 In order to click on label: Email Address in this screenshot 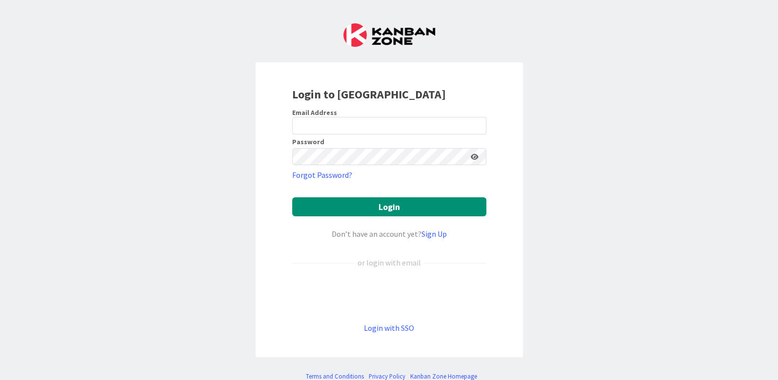, I will do `click(314, 113)`.